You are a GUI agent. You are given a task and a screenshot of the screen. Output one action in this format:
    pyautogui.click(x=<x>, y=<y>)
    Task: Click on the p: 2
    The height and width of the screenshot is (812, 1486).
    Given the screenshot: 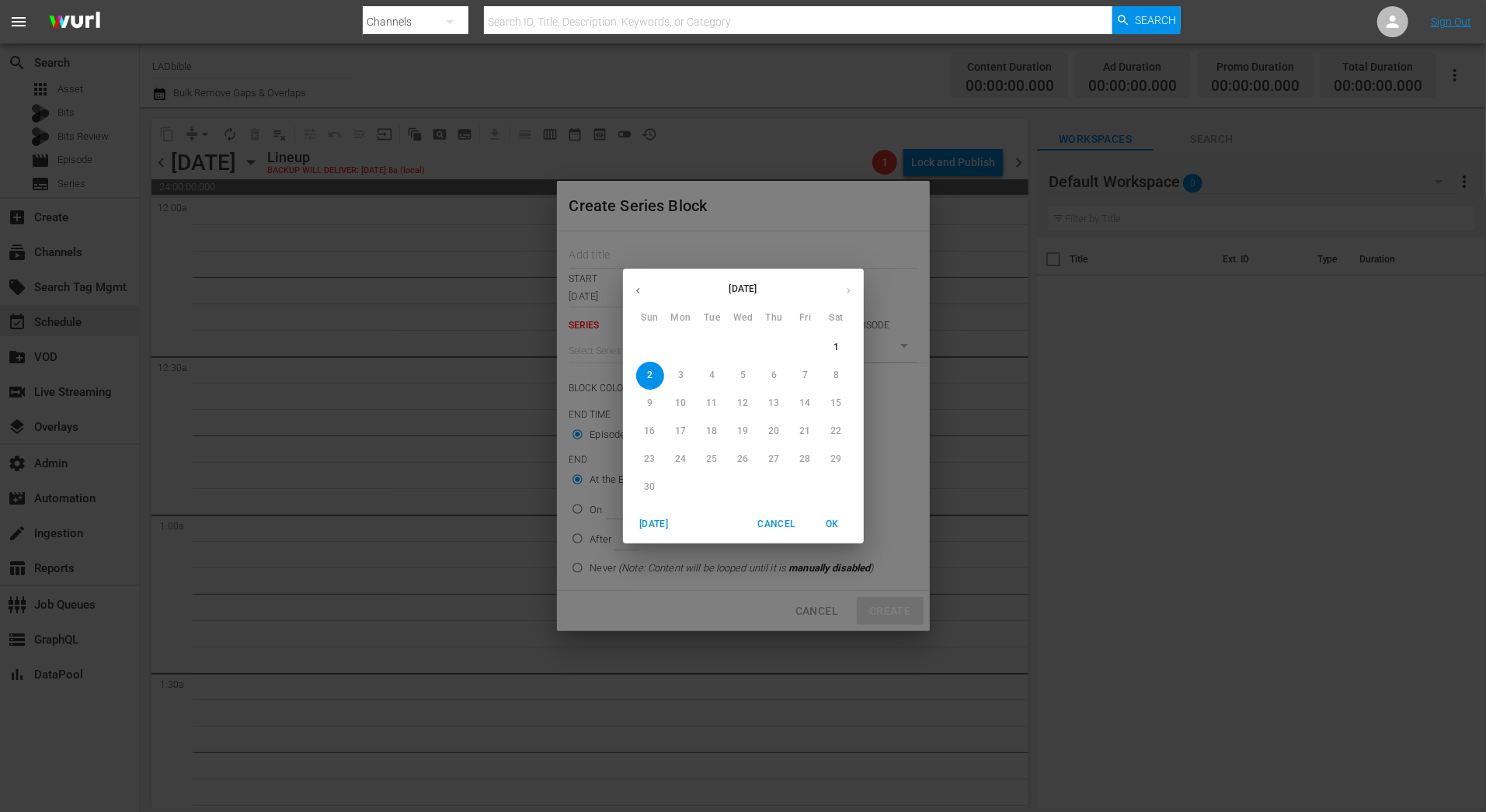 What is the action you would take?
    pyautogui.click(x=649, y=375)
    